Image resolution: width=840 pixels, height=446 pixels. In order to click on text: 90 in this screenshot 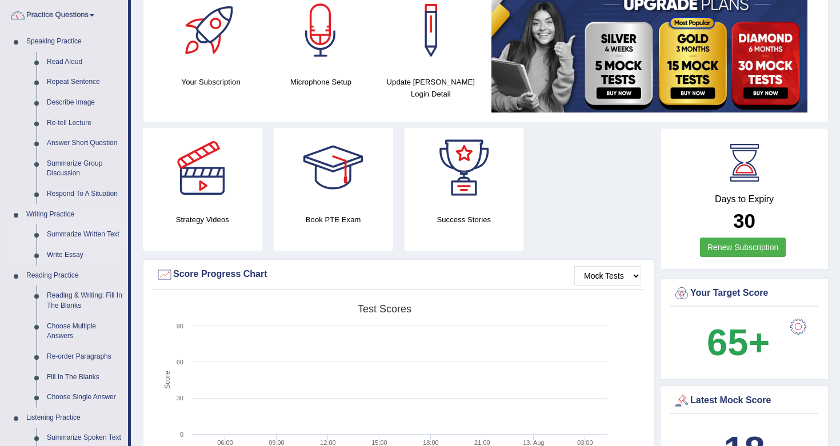, I will do `click(180, 326)`.